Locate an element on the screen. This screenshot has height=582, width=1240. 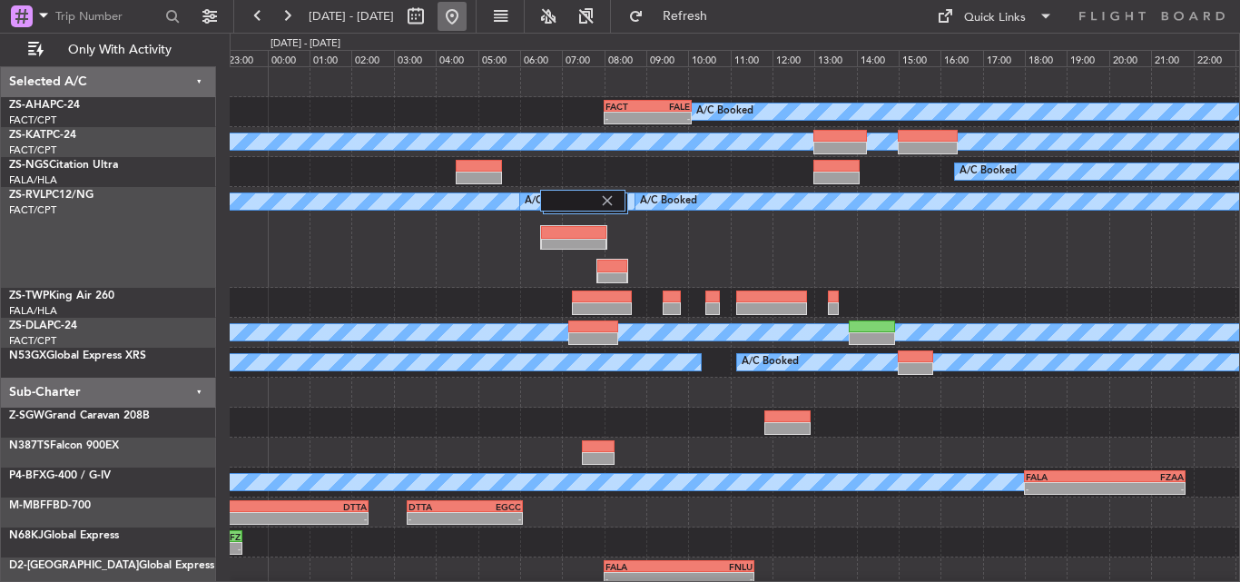
div: 14:00 is located at coordinates (878, 58).